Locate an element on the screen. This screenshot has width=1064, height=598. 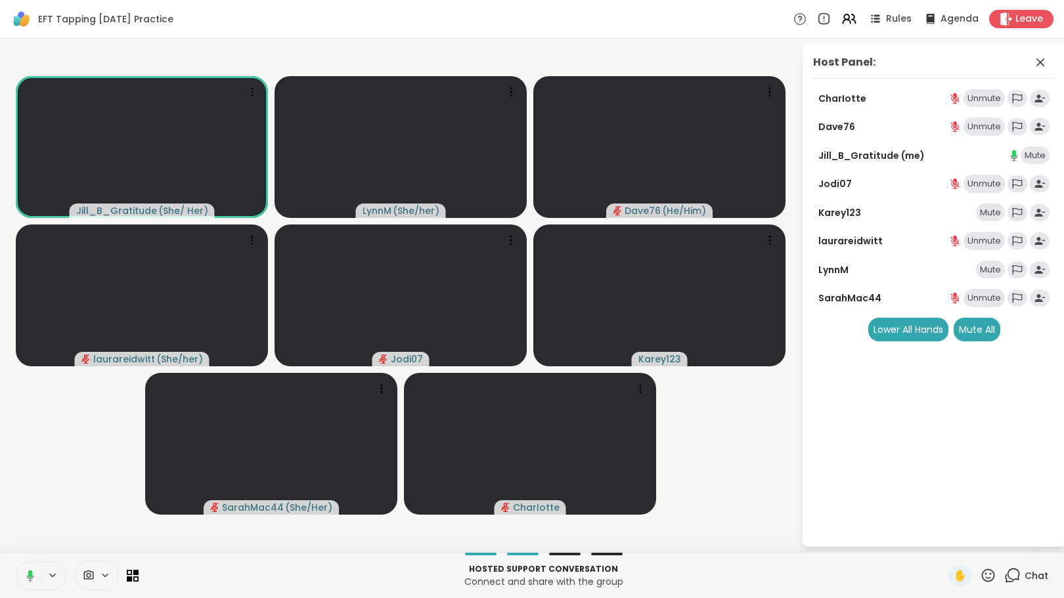
span: Leave is located at coordinates (1029, 19).